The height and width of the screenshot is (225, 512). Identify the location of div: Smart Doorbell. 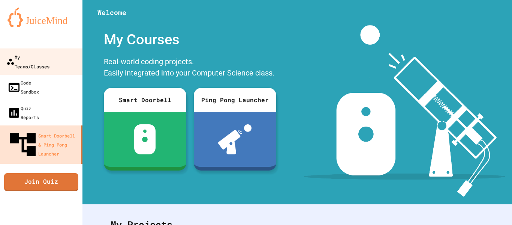
(145, 100).